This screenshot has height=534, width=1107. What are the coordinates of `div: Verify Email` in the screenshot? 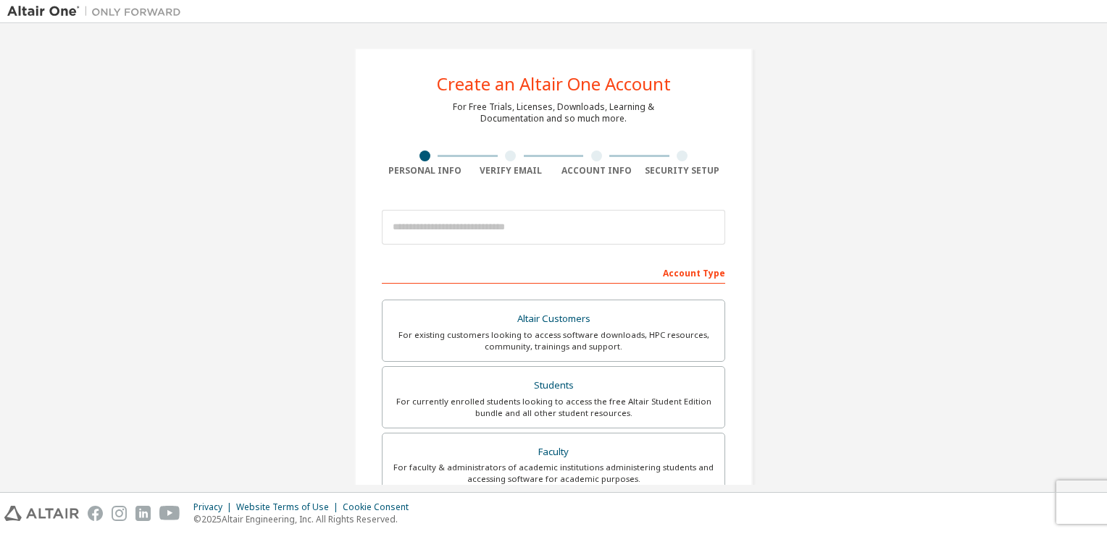 It's located at (511, 171).